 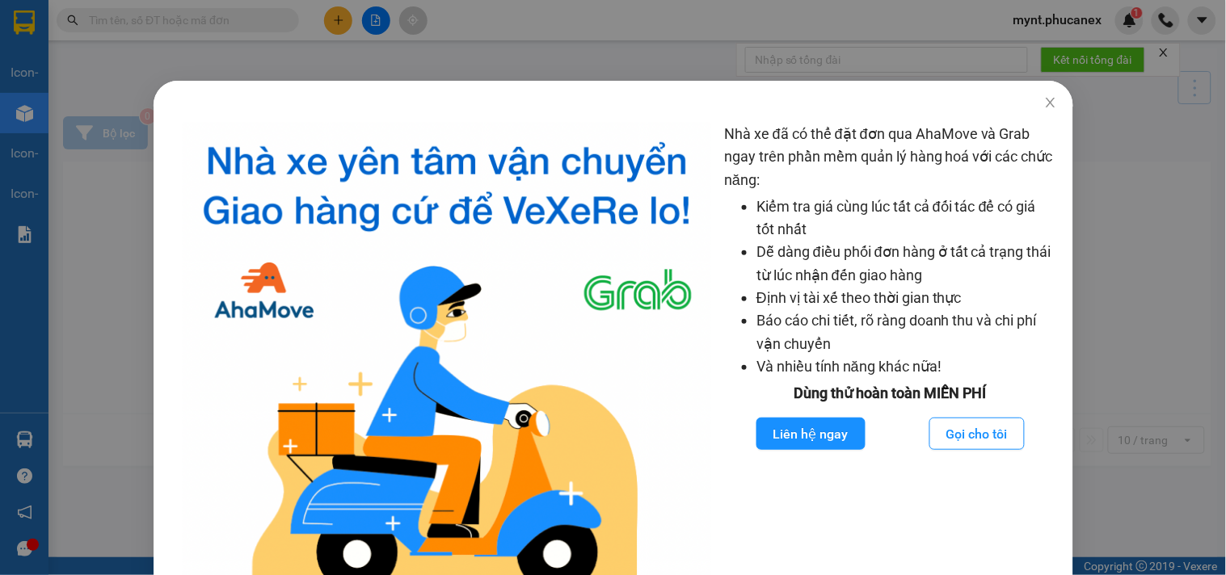 What do you see at coordinates (1050, 103) in the screenshot?
I see `span: close` at bounding box center [1050, 103].